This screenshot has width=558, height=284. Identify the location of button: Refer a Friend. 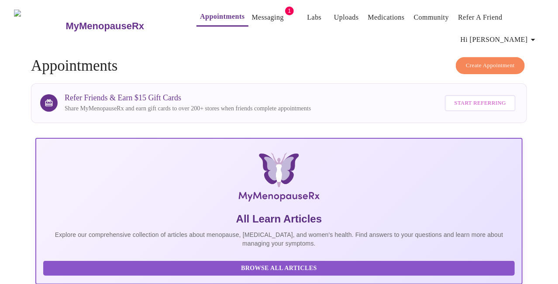
(481, 17).